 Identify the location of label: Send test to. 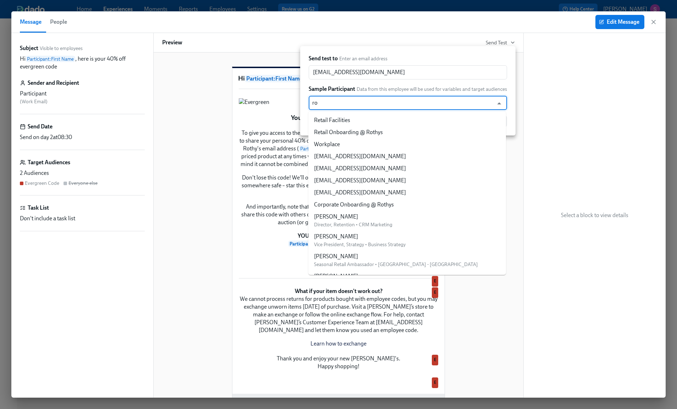
(323, 59).